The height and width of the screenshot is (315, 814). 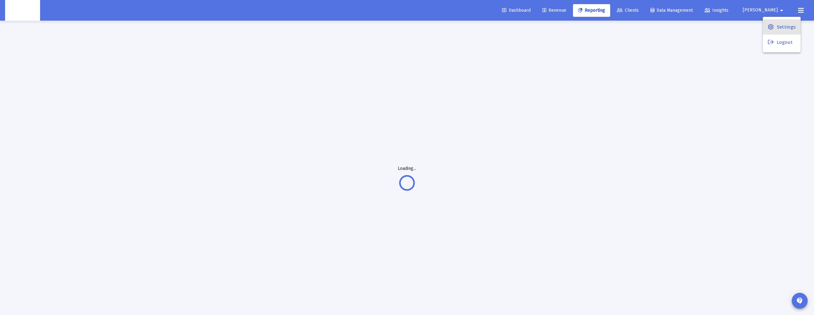 What do you see at coordinates (591, 10) in the screenshot?
I see `span: Reporting` at bounding box center [591, 10].